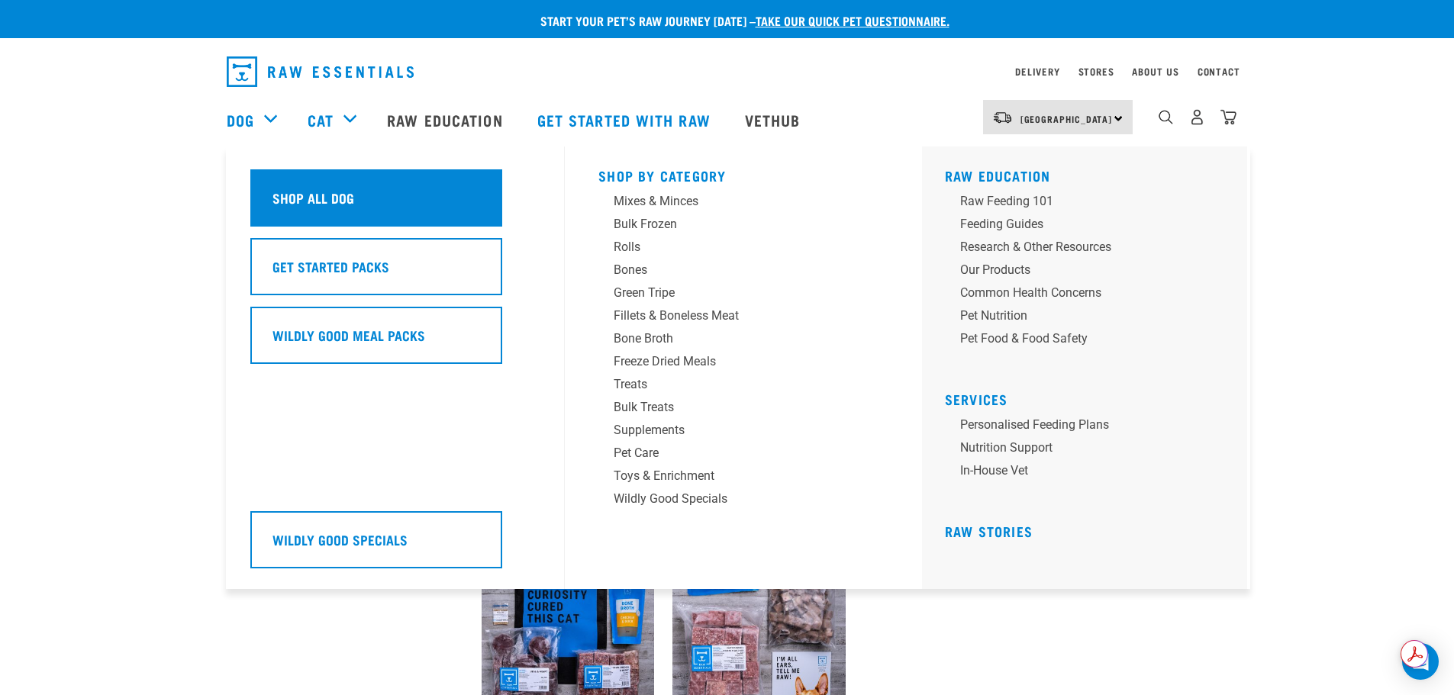  Describe the element at coordinates (733, 224) in the screenshot. I see `div: Bulk Frozen` at that location.